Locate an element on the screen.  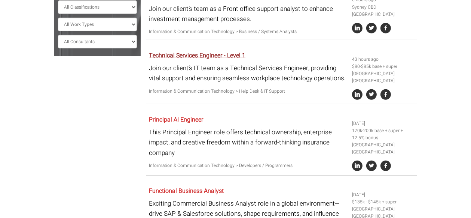
li: 170k-200k base + super + 12.5% bonus is located at coordinates (383, 134).